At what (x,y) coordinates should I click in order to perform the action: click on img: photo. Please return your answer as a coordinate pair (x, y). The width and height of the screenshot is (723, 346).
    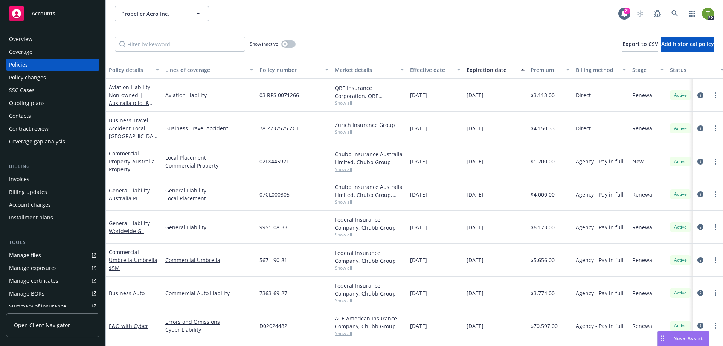
    Looking at the image, I should click on (708, 14).